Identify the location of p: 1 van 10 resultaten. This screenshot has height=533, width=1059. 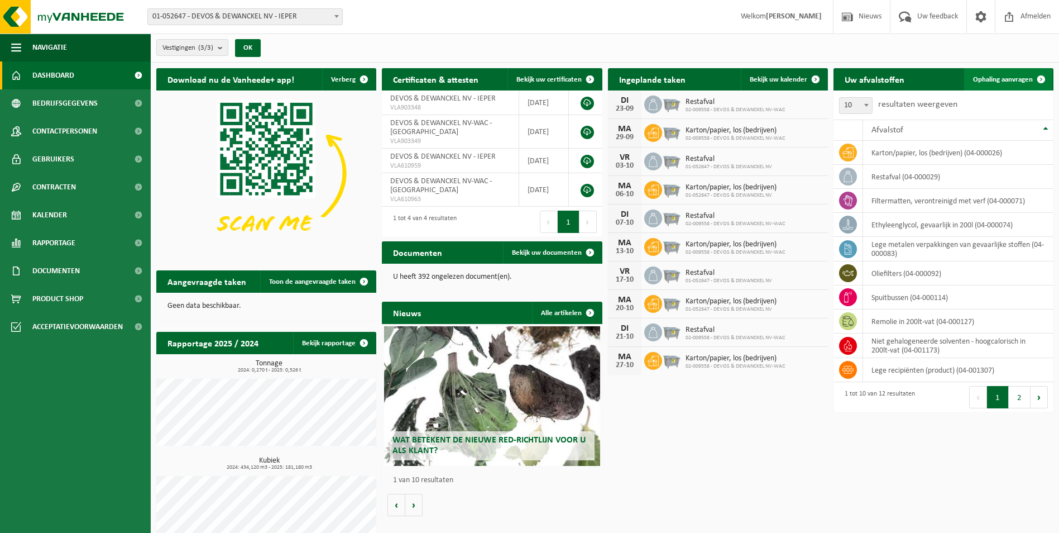
(495, 480).